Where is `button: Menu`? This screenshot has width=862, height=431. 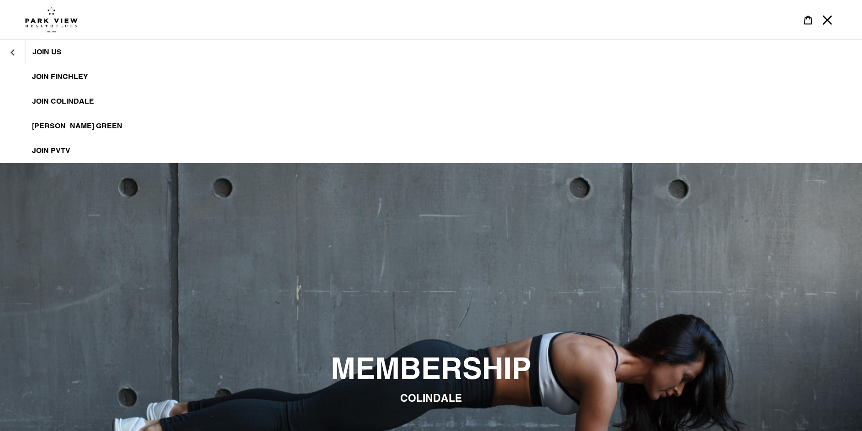 button: Menu is located at coordinates (827, 20).